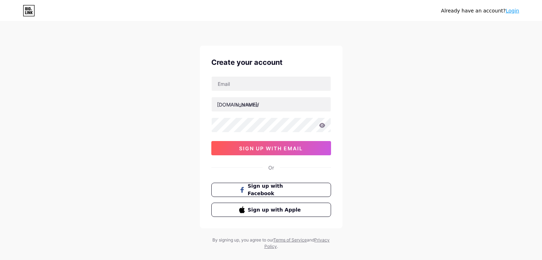  What do you see at coordinates (271, 190) in the screenshot?
I see `a: Sign up with Facebook` at bounding box center [271, 190].